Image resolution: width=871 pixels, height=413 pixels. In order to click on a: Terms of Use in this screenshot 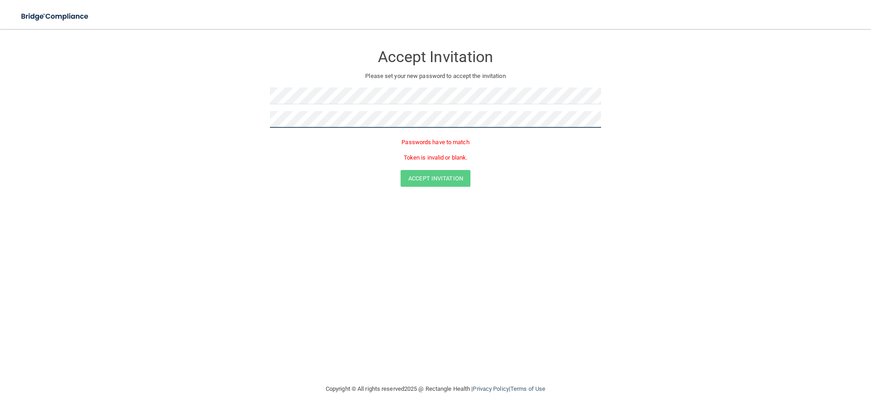, I will do `click(528, 389)`.